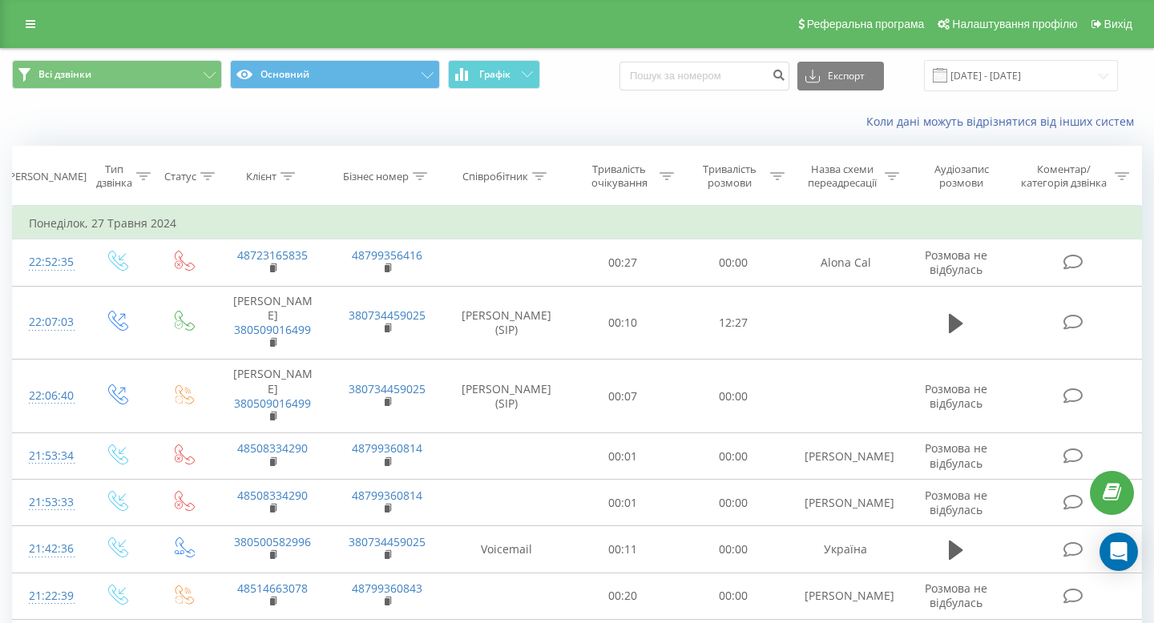  Describe the element at coordinates (841, 176) in the screenshot. I see `div: Назва схеми переадресації` at that location.